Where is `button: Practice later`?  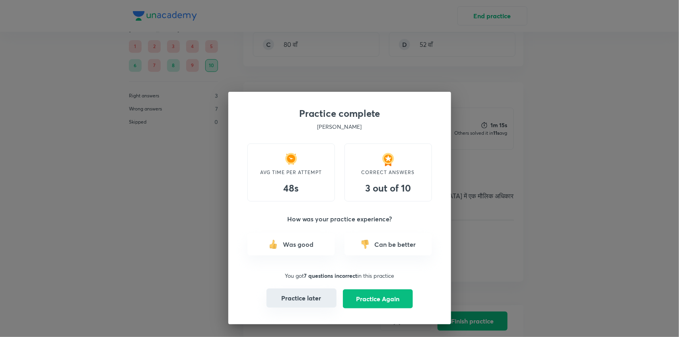
button: Practice later is located at coordinates (301, 298).